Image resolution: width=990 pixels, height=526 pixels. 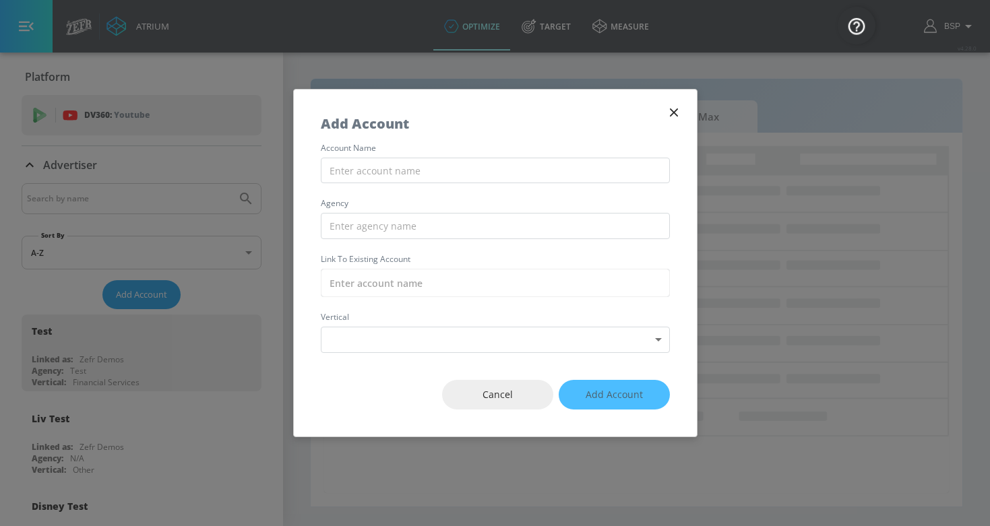 What do you see at coordinates (495, 317) in the screenshot?
I see `label: vertical` at bounding box center [495, 317].